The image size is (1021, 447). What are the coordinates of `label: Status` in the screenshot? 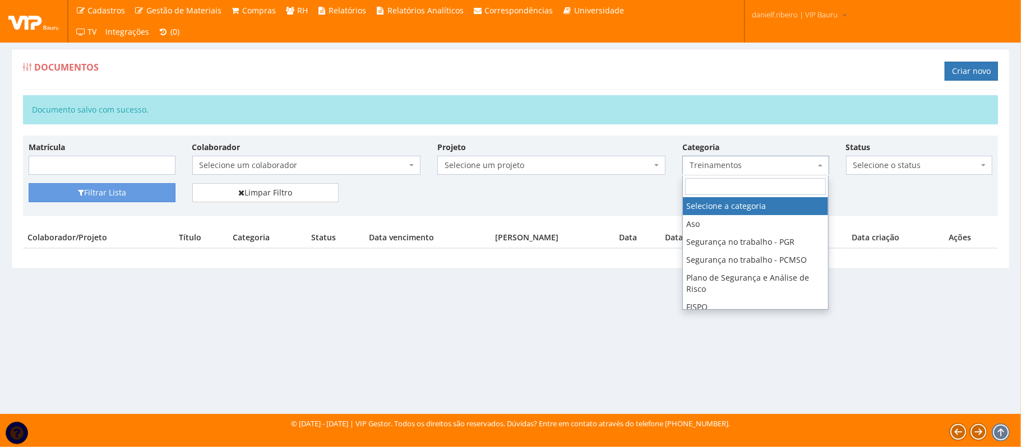 It's located at (858, 147).